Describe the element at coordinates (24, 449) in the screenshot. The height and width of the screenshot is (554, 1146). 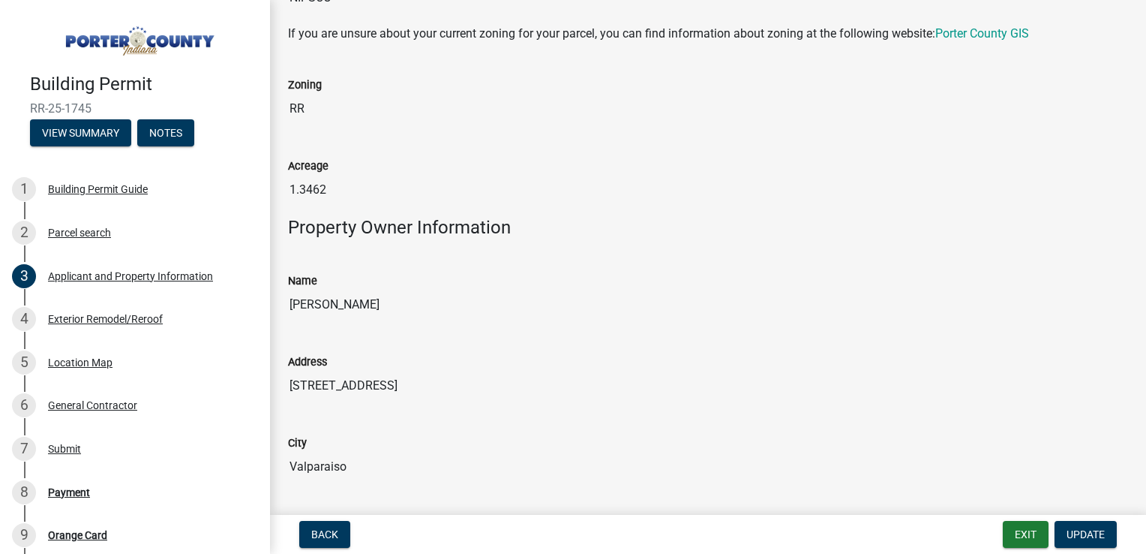
I see `div: 7` at that location.